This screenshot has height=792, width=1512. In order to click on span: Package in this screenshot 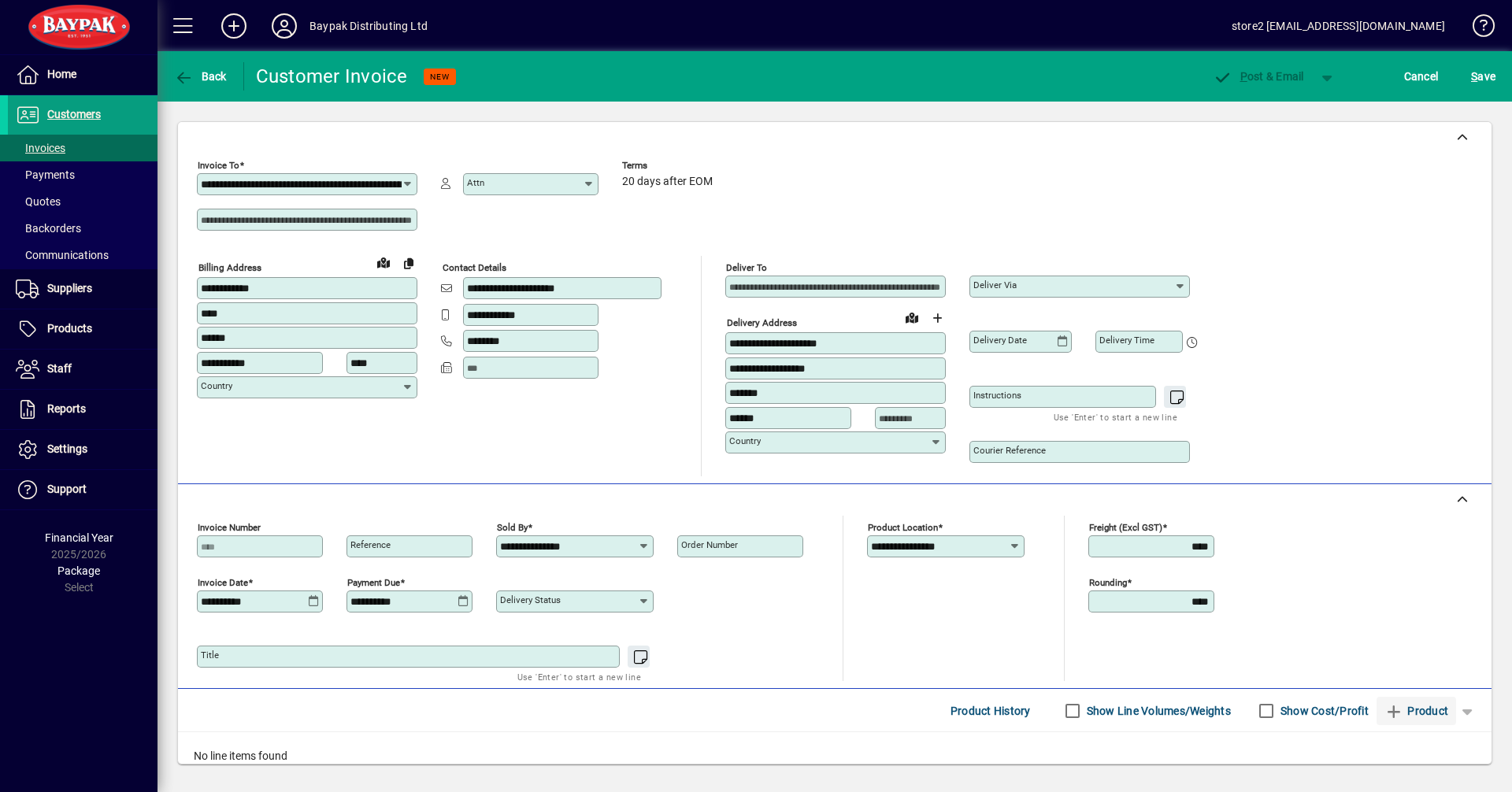, I will do `click(79, 571)`.